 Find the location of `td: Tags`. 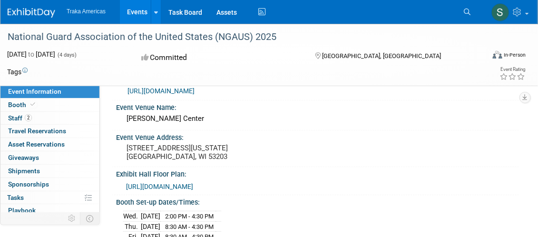

td: Tags is located at coordinates (17, 72).